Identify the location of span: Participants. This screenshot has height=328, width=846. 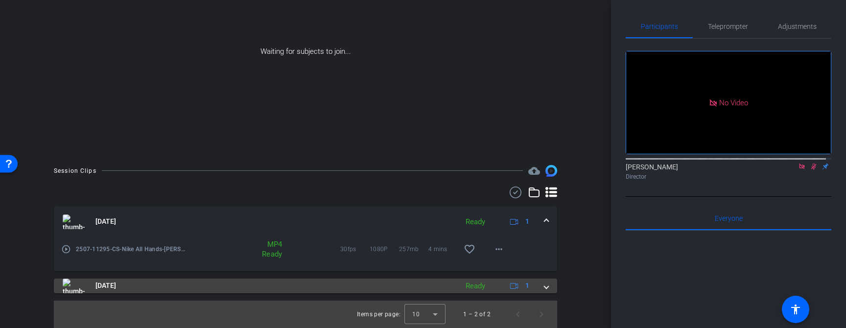
(659, 26).